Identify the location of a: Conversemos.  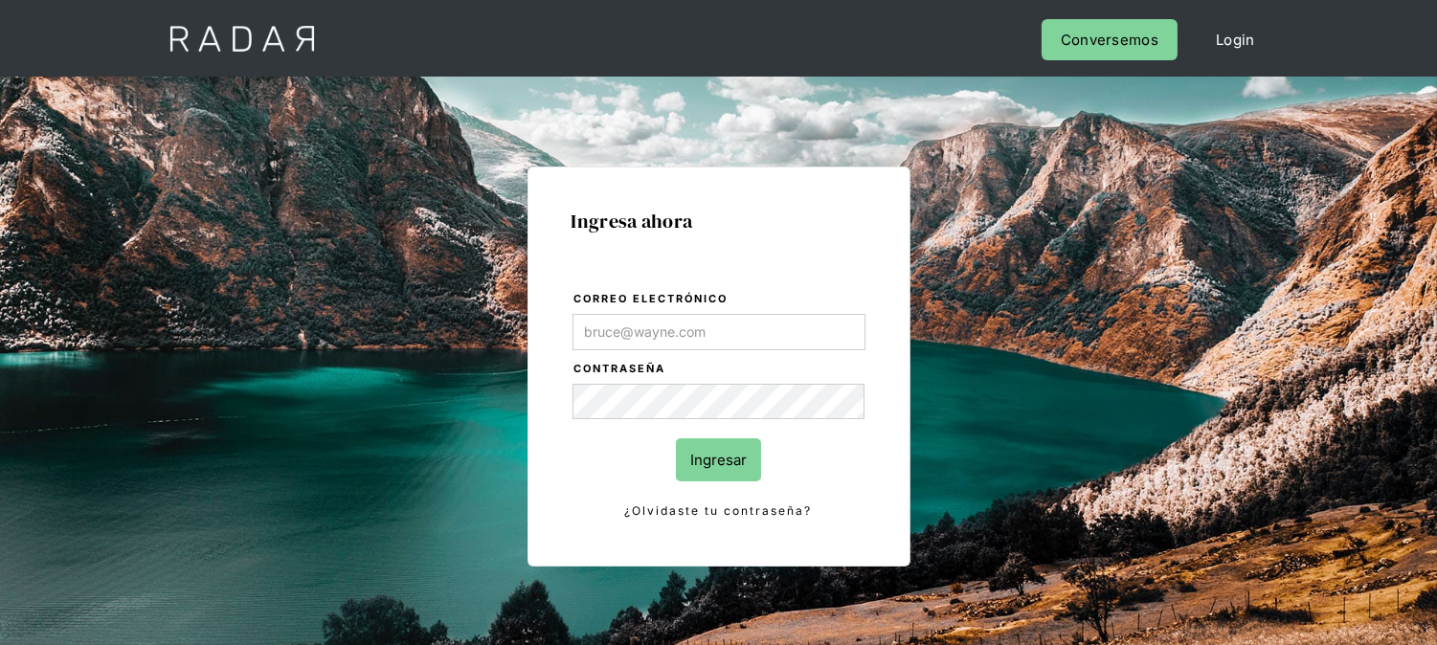
(1110, 39).